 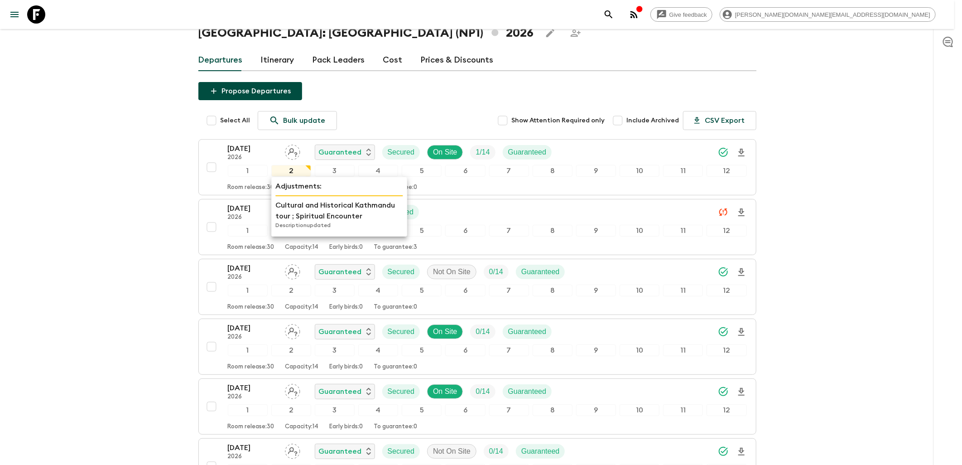 I want to click on a: Departures, so click(x=221, y=60).